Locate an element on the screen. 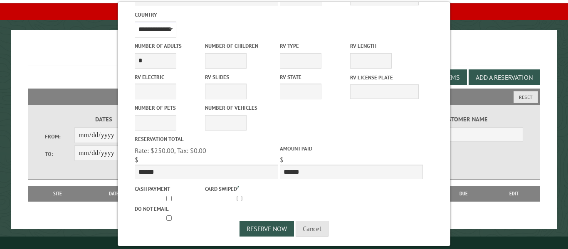 The image size is (568, 249). label: Number of Children is located at coordinates (239, 46).